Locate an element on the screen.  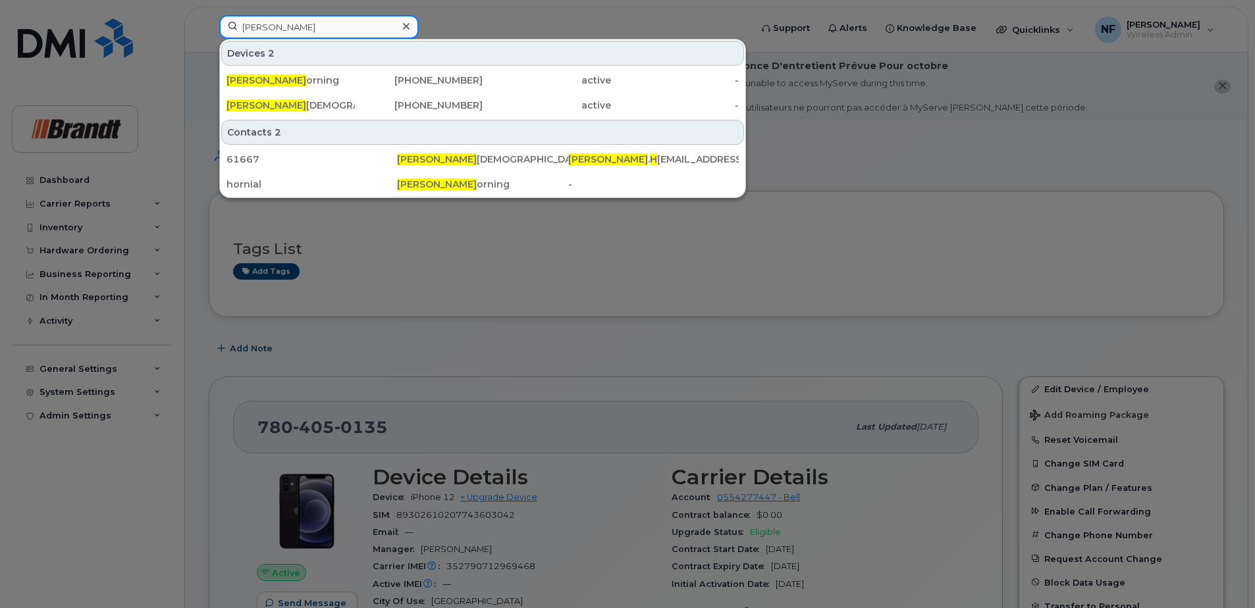
div: Devices is located at coordinates (483, 53).